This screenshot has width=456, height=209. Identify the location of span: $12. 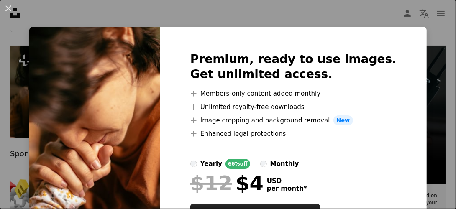
(211, 183).